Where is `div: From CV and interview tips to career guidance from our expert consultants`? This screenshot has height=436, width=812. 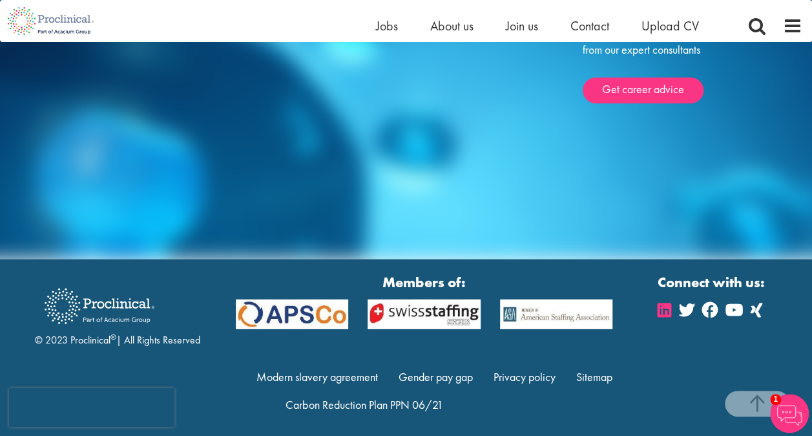
div: From CV and interview tips to career guidance from our expert consultants is located at coordinates (693, 64).